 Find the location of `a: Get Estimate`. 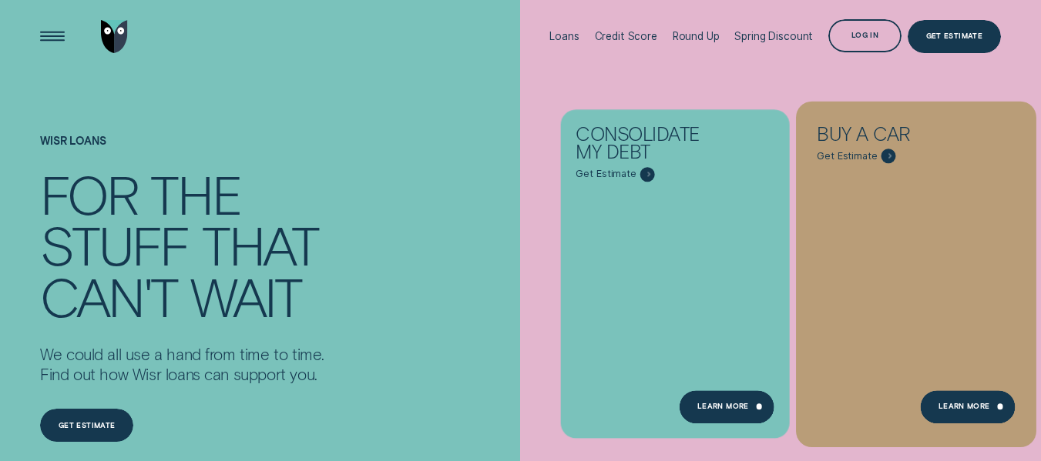

a: Get Estimate is located at coordinates (954, 36).